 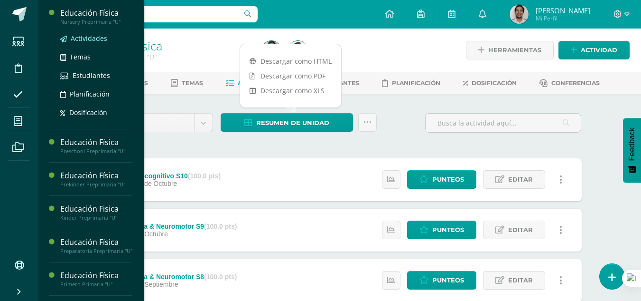 What do you see at coordinates (152, 284) in the screenshot?
I see `span: 26 de Septiembre` at bounding box center [152, 284].